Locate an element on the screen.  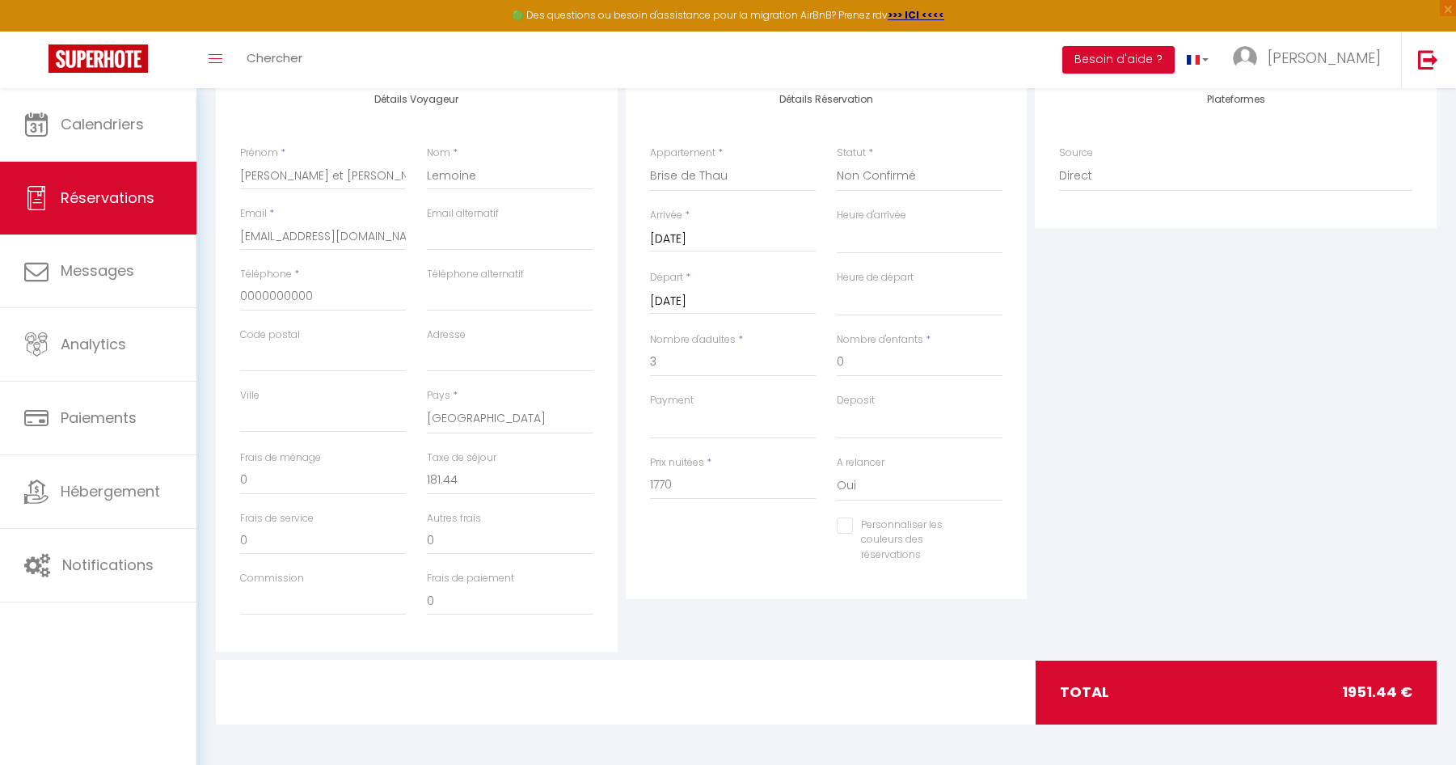
label: Personnaliser les couleurs des réservations is located at coordinates (918, 540).